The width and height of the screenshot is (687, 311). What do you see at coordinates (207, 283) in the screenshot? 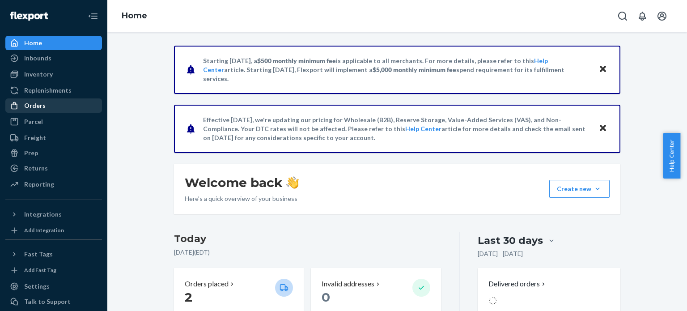
I see `p: Orders placed` at bounding box center [207, 283].